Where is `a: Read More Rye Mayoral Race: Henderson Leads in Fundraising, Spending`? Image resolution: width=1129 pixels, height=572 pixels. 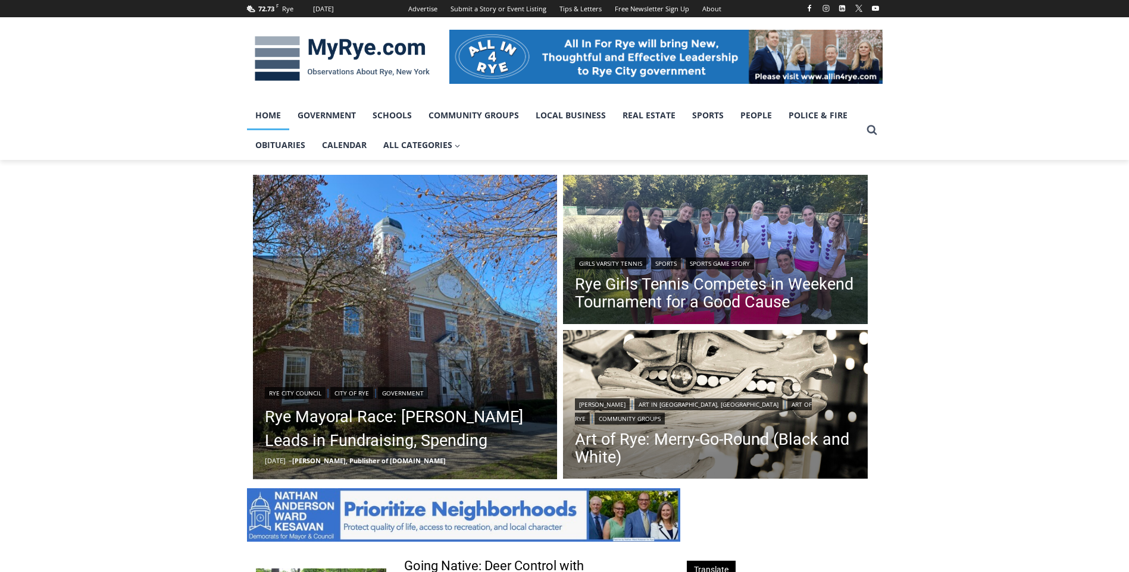 a: Read More Rye Mayoral Race: Henderson Leads in Fundraising, Spending is located at coordinates (405, 327).